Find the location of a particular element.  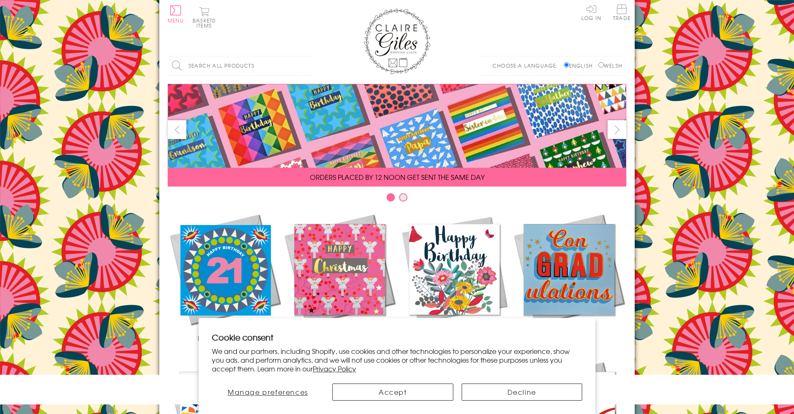

p: Choose a language: is located at coordinates (527, 65).